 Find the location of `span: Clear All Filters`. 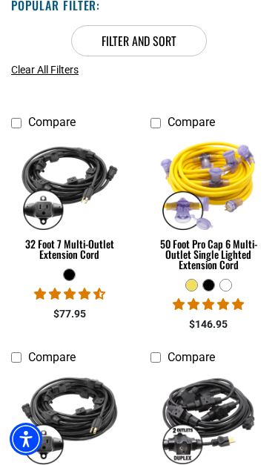

span: Clear All Filters is located at coordinates (45, 70).